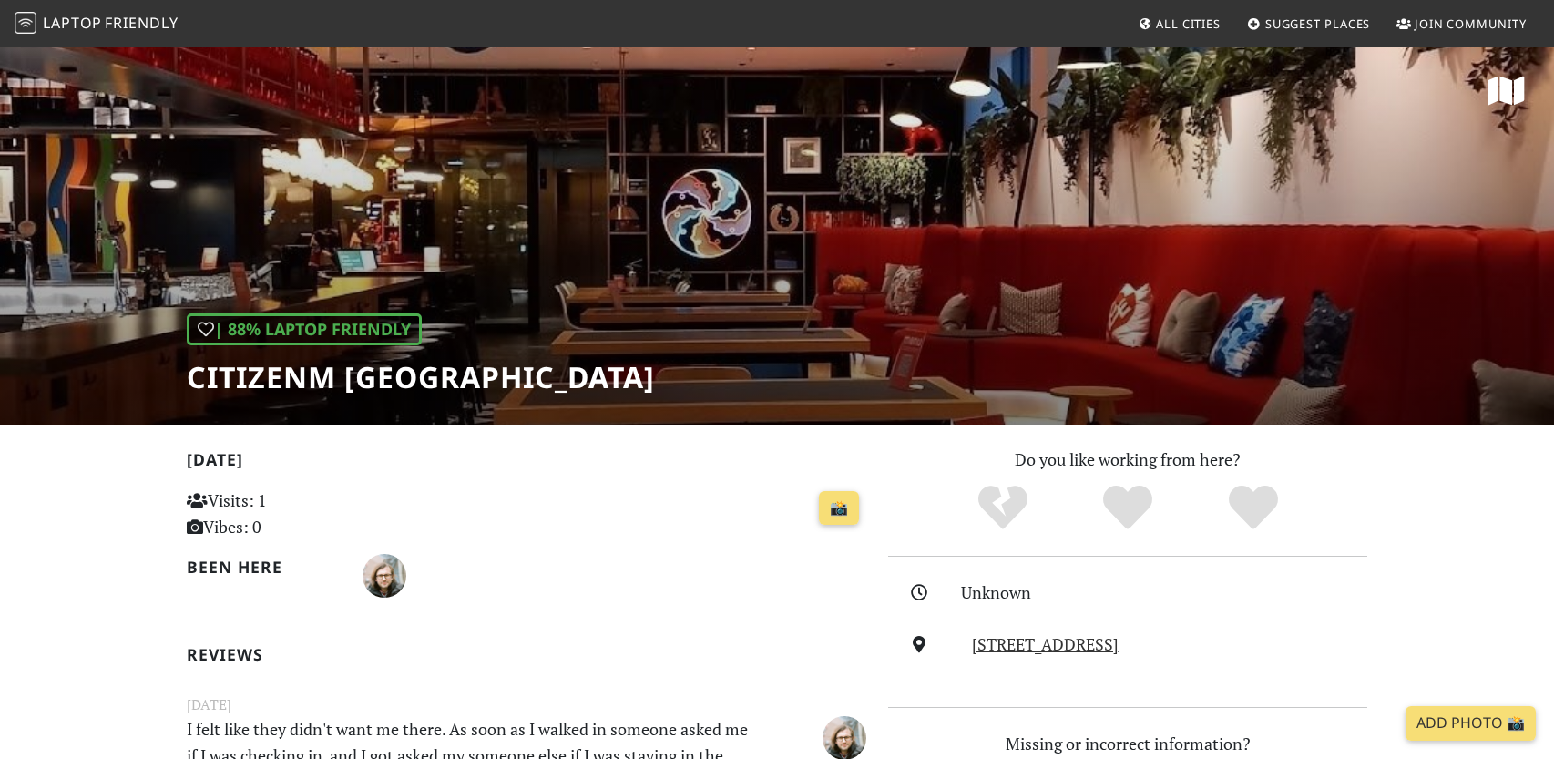  I want to click on a: LaptopFriendly LaptopFriendly, so click(97, 24).